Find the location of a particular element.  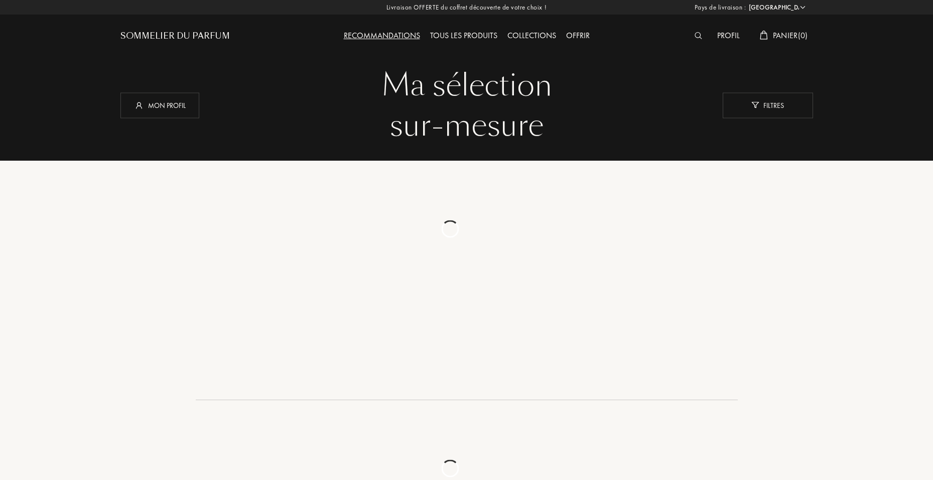

img: search_icn_white.svg is located at coordinates (698, 36).